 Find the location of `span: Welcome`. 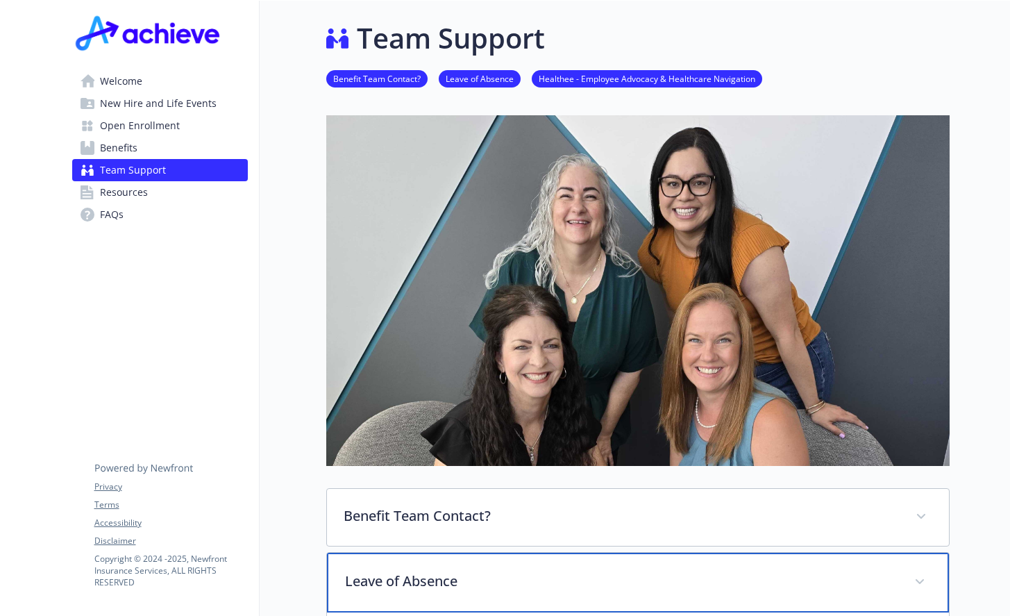

span: Welcome is located at coordinates (121, 81).